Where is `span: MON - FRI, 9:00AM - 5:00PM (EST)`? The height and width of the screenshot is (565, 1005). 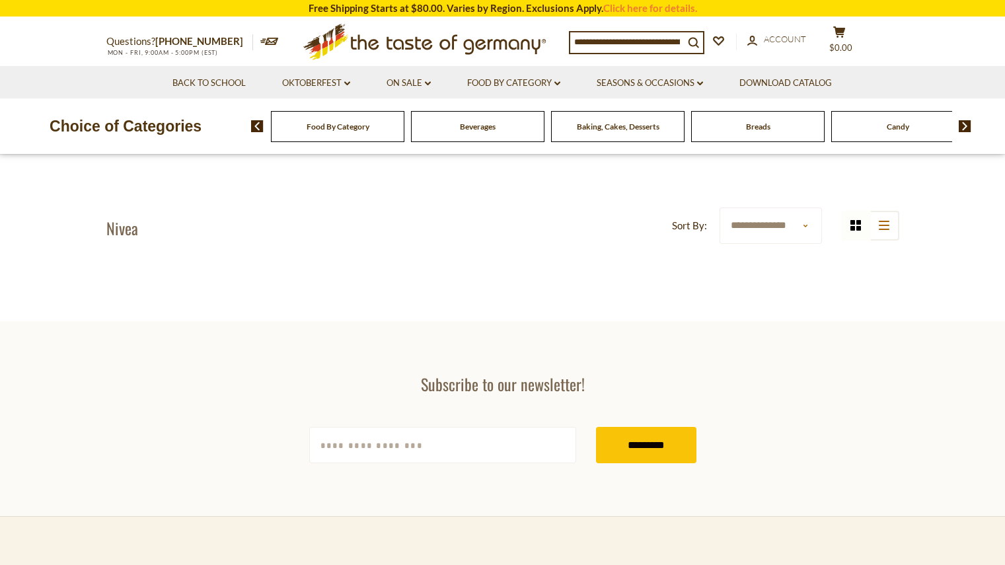 span: MON - FRI, 9:00AM - 5:00PM (EST) is located at coordinates (163, 52).